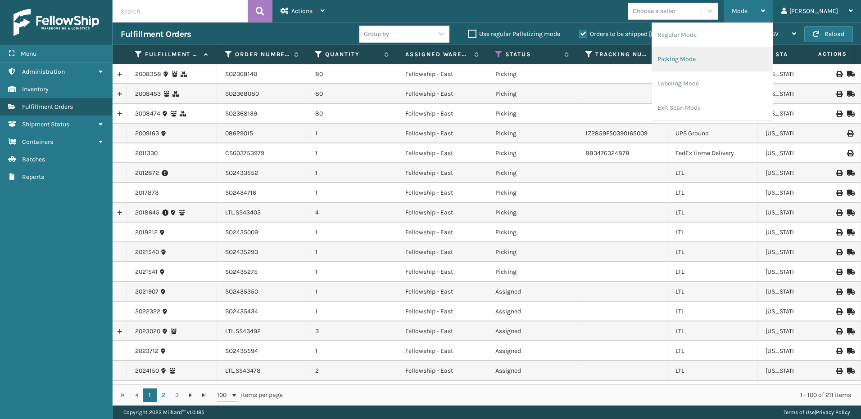 The width and height of the screenshot is (861, 419). I want to click on td: UPS Ground, so click(712, 134).